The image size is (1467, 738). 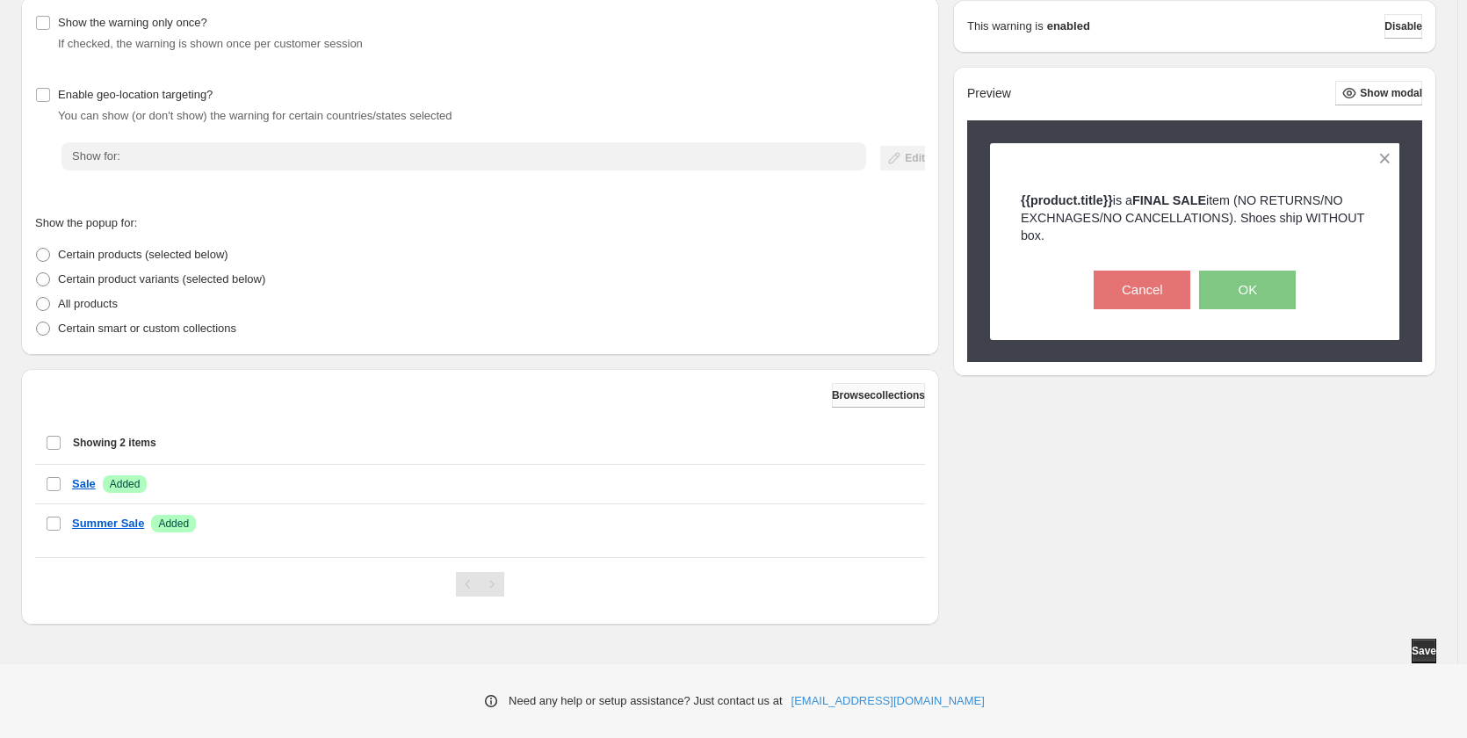 I want to click on button: Show modal, so click(x=1378, y=93).